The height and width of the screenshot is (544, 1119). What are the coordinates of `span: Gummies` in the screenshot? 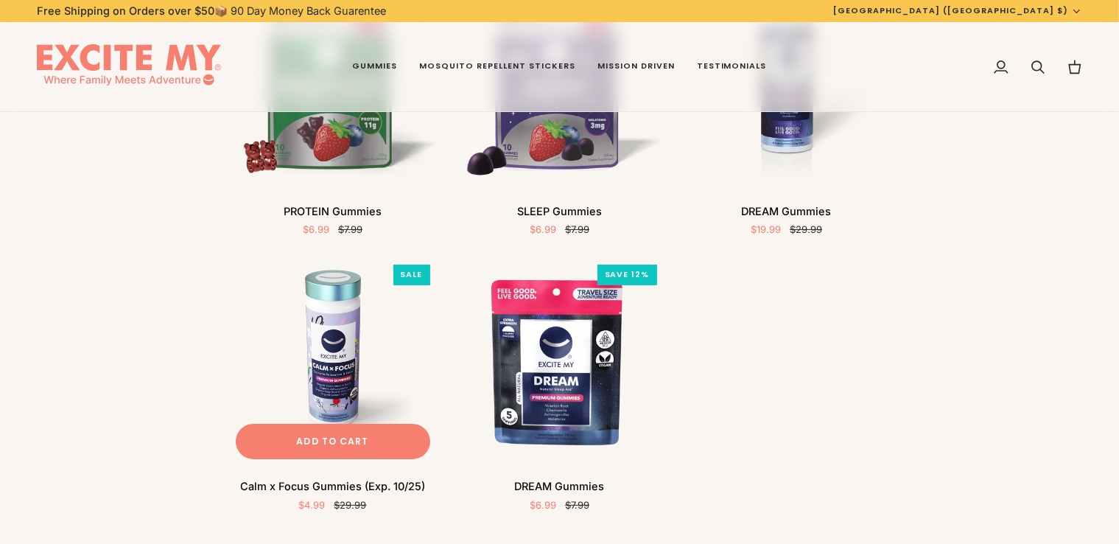 It's located at (374, 66).